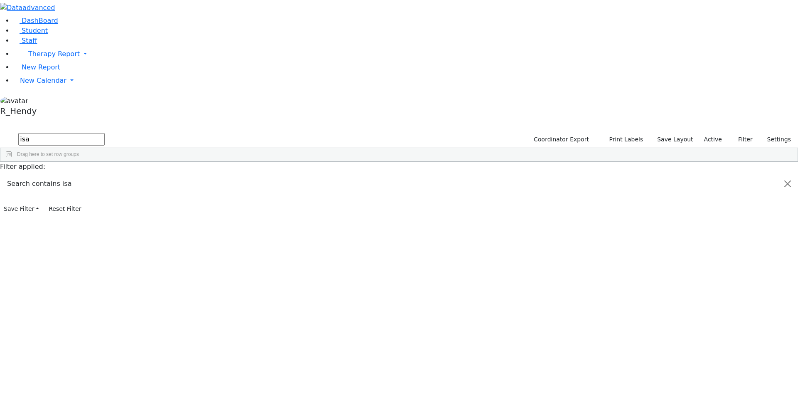  Describe the element at coordinates (41, 67) in the screenshot. I see `span: New Report` at that location.